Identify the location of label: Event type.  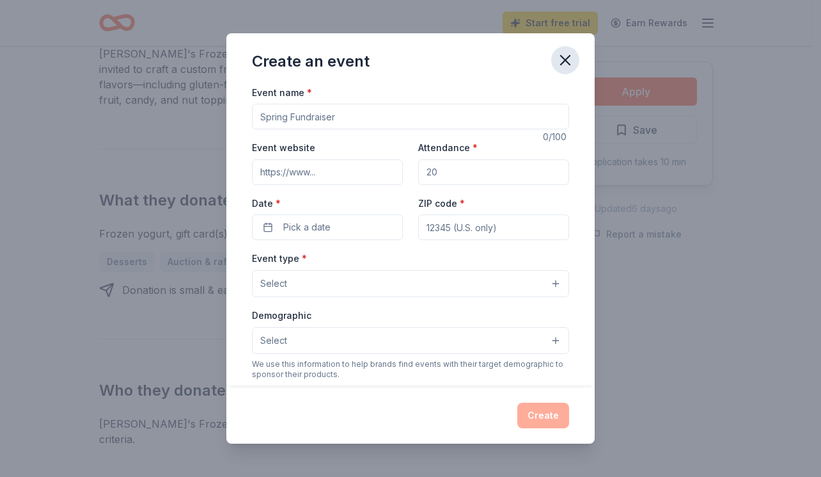
(280, 258).